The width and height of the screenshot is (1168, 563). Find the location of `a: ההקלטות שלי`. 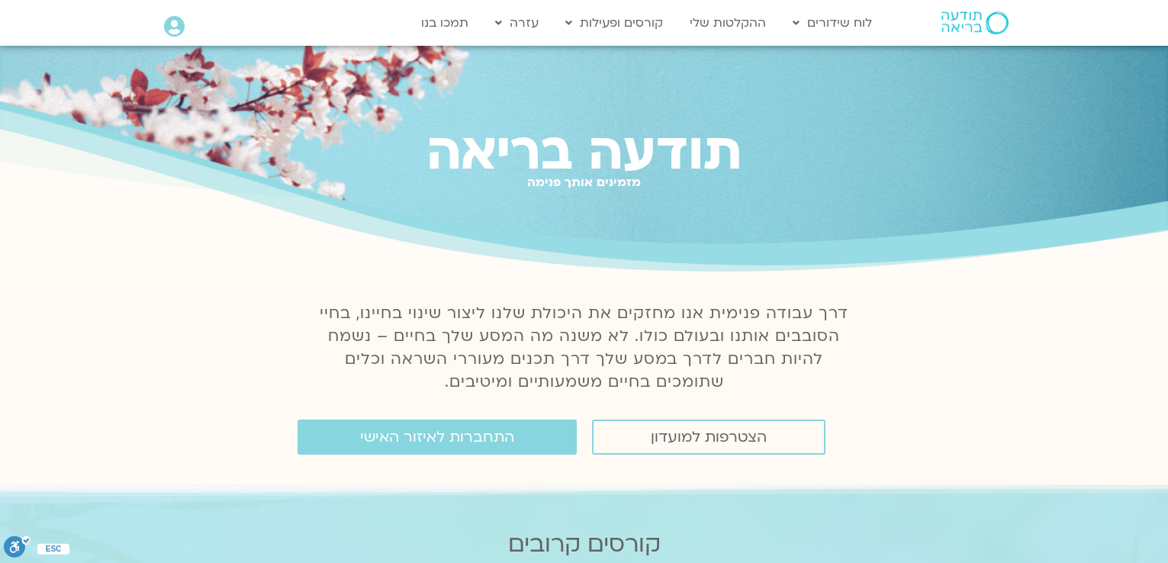

a: ההקלטות שלי is located at coordinates (728, 23).